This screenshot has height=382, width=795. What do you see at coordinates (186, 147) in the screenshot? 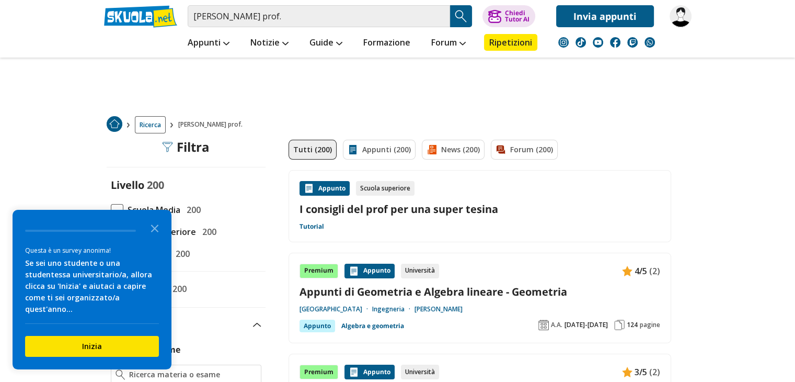
I see `div: Filtra` at bounding box center [186, 147].